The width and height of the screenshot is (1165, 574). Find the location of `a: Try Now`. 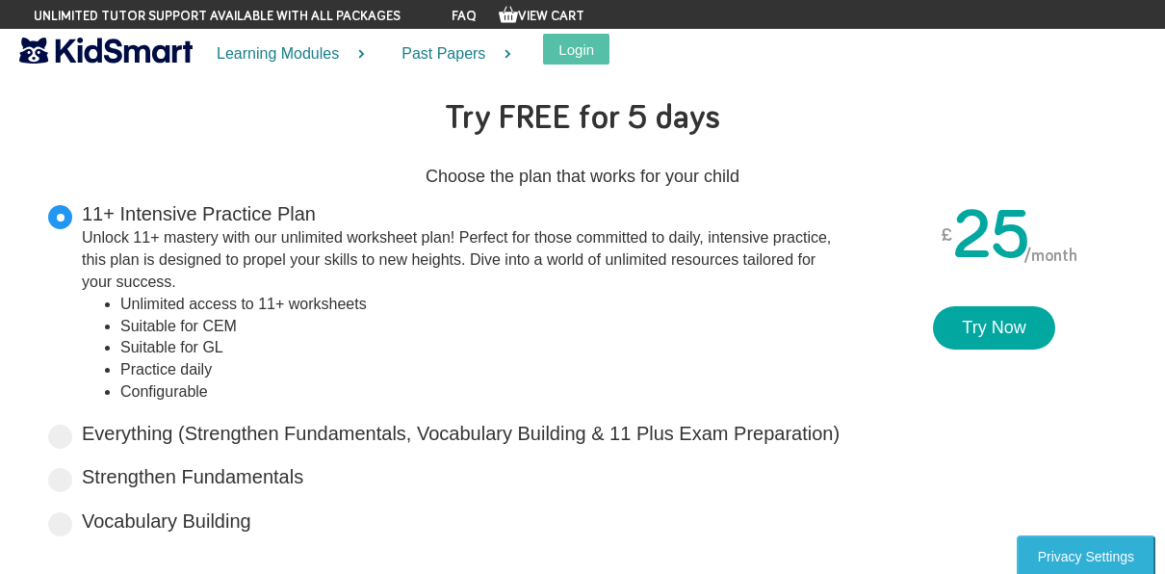

a: Try Now is located at coordinates (994, 328).